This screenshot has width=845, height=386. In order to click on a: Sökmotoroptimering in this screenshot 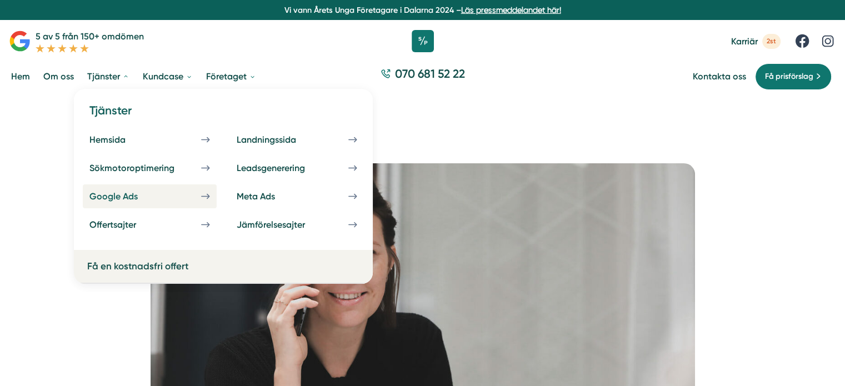, I will do `click(149, 168)`.